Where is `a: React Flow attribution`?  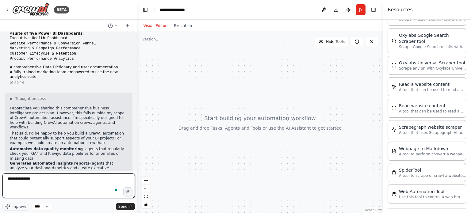
a: React Flow attribution is located at coordinates (374, 210).